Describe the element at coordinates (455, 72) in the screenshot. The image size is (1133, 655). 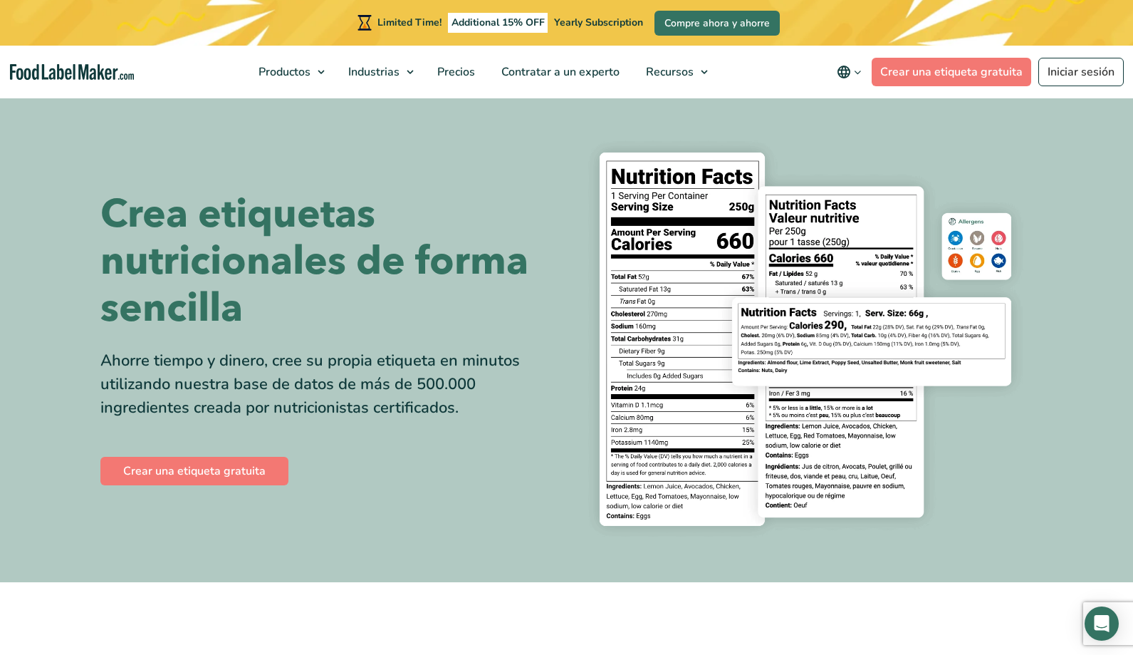
I see `span: Precios` at that location.